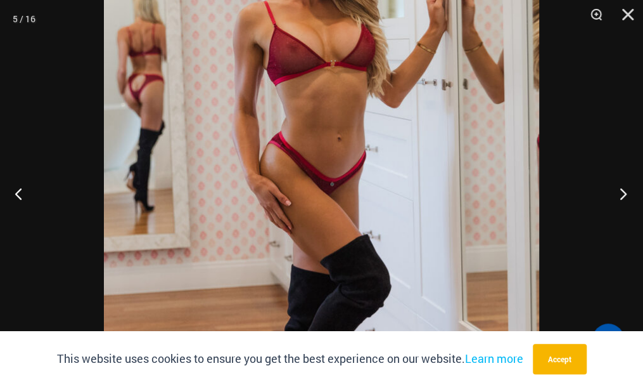 Image resolution: width=643 pixels, height=387 pixels. Describe the element at coordinates (619, 193) in the screenshot. I see `button: Next` at that location.